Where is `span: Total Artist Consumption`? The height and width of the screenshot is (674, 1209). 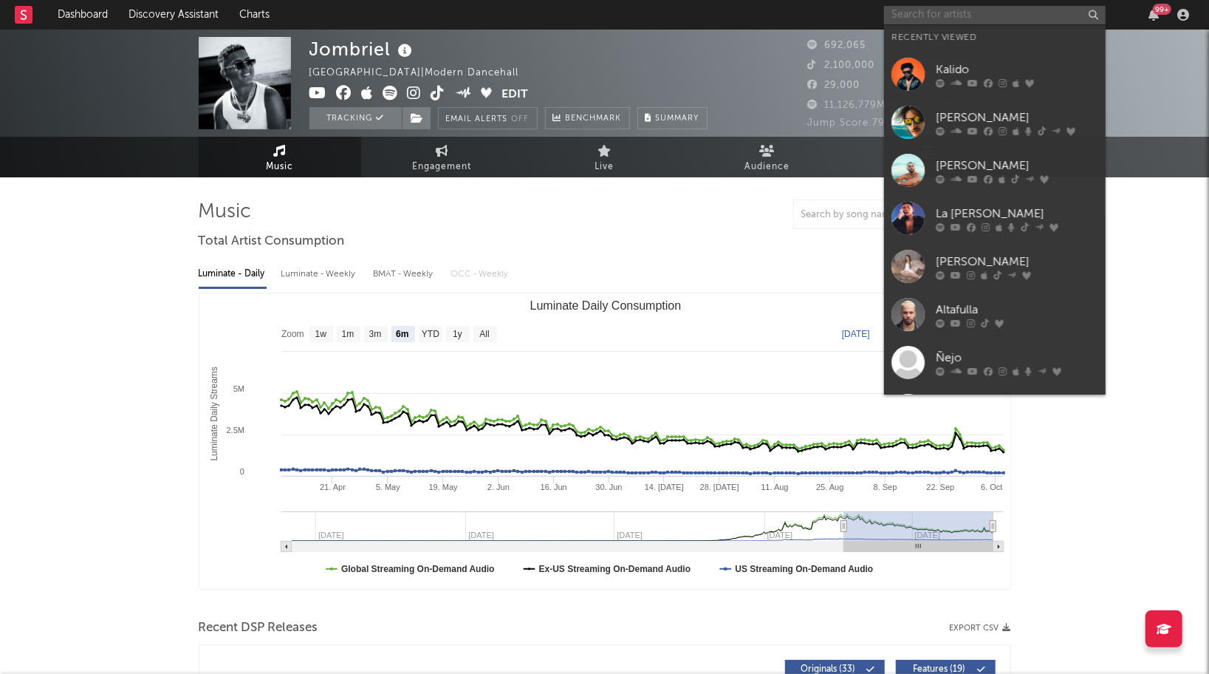 span: Total Artist Consumption is located at coordinates (272, 242).